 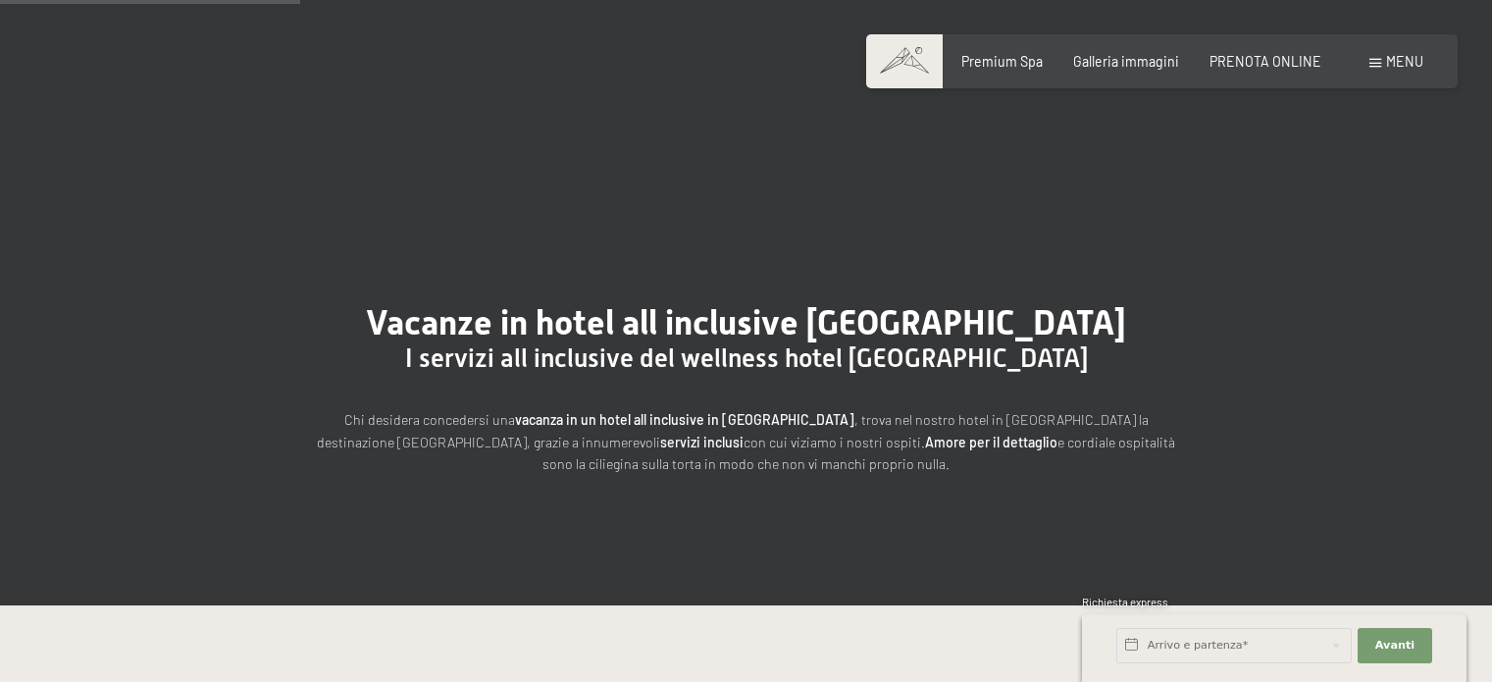 What do you see at coordinates (1395, 645) in the screenshot?
I see `button: Avanti` at bounding box center [1395, 645].